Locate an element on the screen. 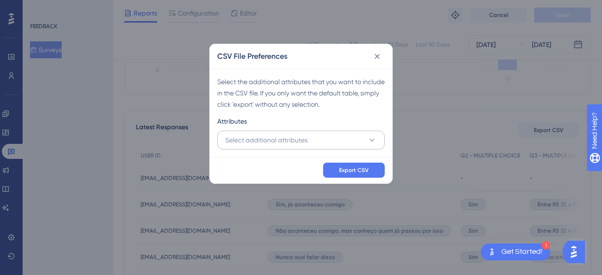 This screenshot has height=275, width=602. span: Need Help? is located at coordinates (40, 8).